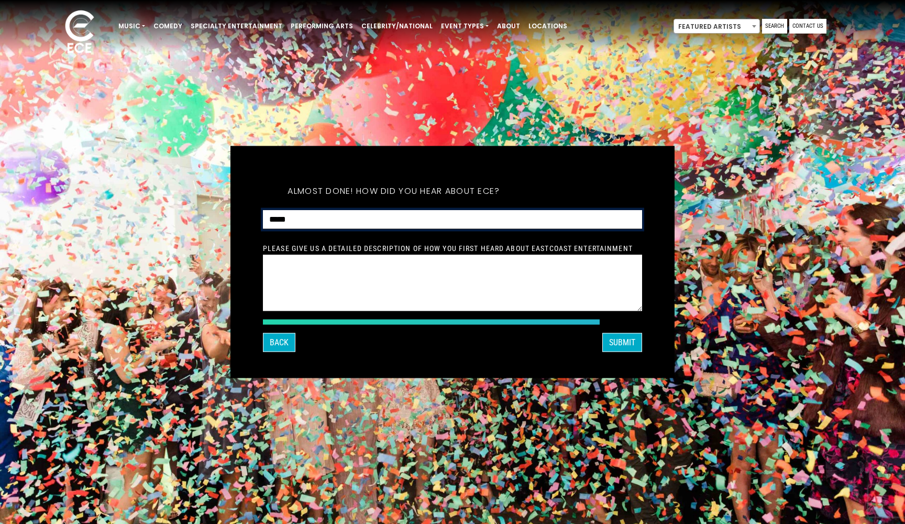  I want to click on button: SUBMIT, so click(622, 343).